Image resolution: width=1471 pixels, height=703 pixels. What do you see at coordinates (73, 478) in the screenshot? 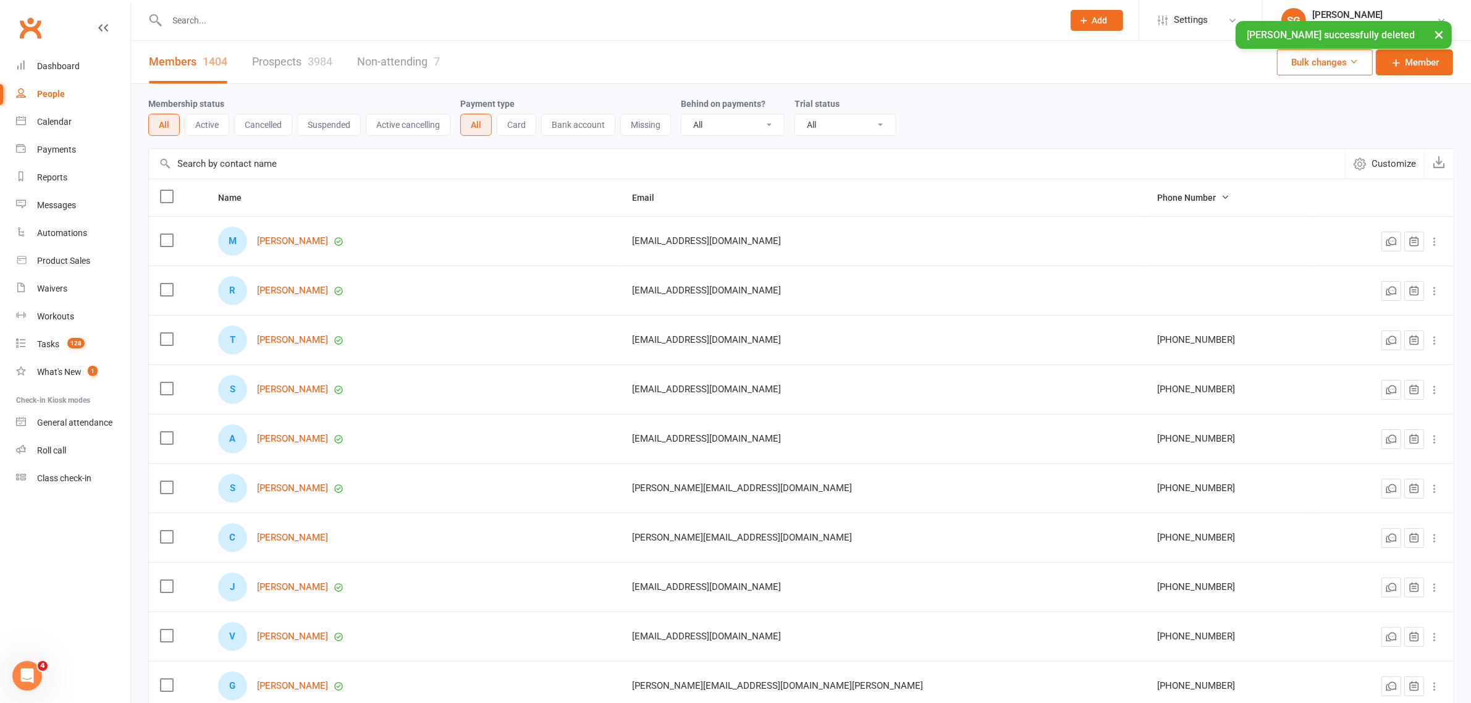
I see `a: Class kiosk mode` at bounding box center [73, 478].